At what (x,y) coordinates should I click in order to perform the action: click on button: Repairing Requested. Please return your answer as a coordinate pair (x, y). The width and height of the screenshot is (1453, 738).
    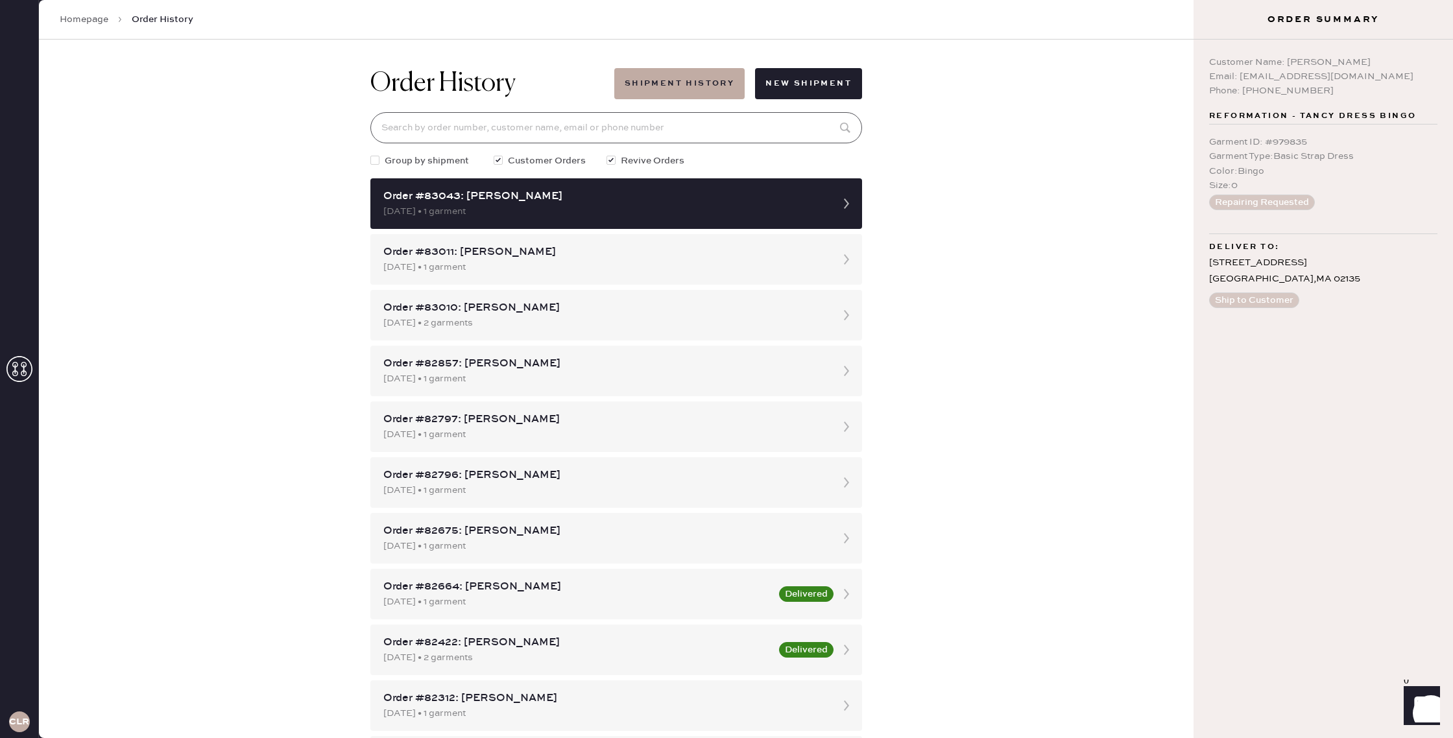
    Looking at the image, I should click on (1262, 202).